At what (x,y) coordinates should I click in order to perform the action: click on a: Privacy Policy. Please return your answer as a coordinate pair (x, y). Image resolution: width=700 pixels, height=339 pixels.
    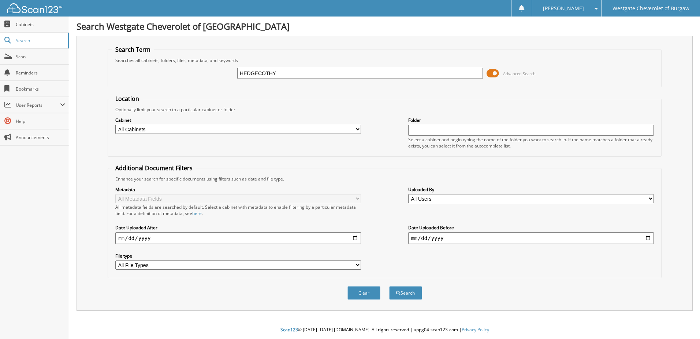
    Looking at the image, I should click on (476, 329).